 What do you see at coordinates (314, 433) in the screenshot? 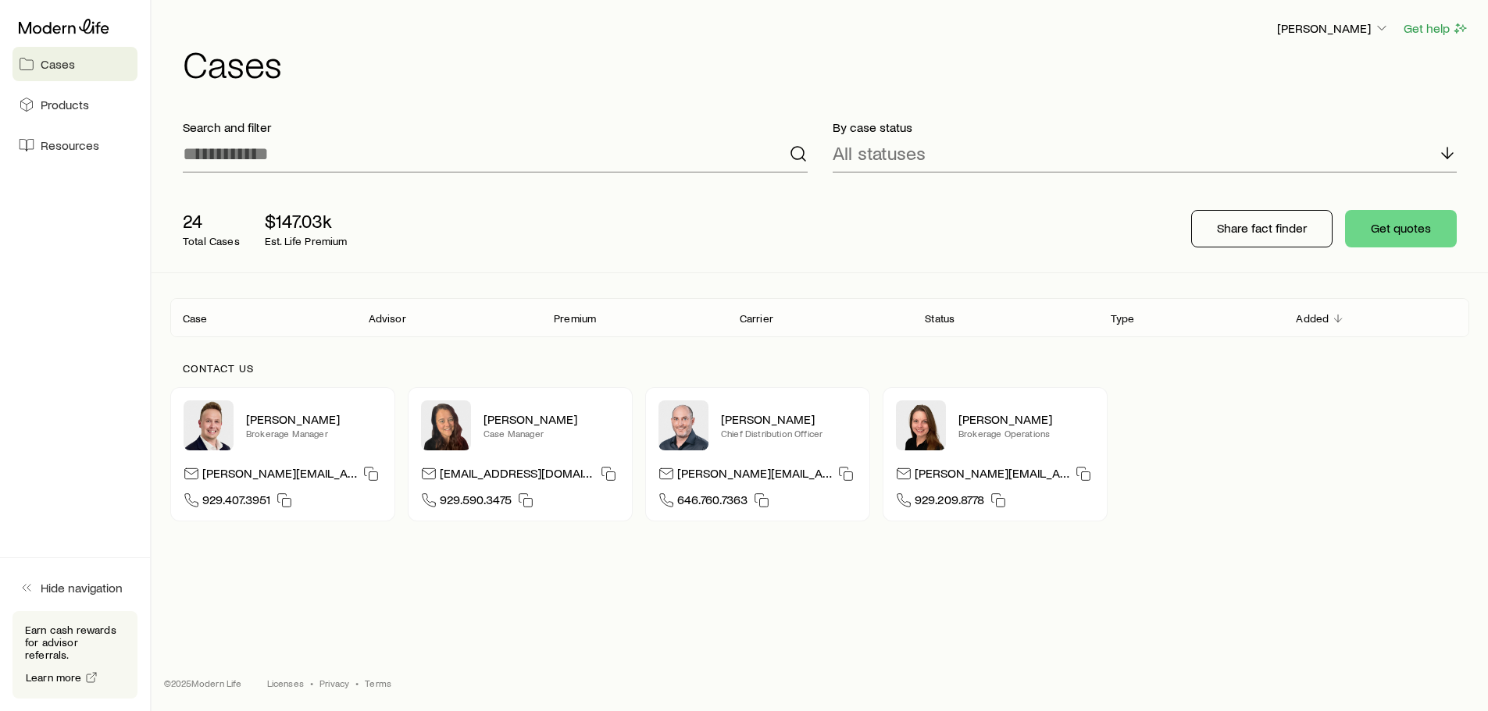
I see `p: Brokerage Manager` at bounding box center [314, 433].